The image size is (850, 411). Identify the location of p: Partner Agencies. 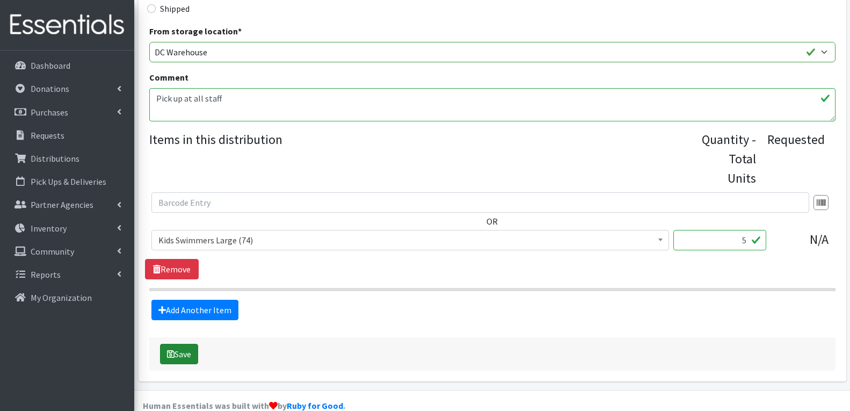
(62, 205).